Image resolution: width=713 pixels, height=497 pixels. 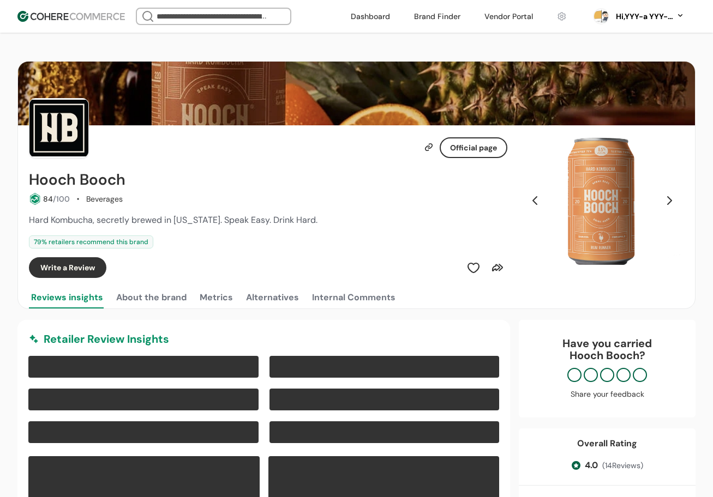 I want to click on button: Official page, so click(x=473, y=148).